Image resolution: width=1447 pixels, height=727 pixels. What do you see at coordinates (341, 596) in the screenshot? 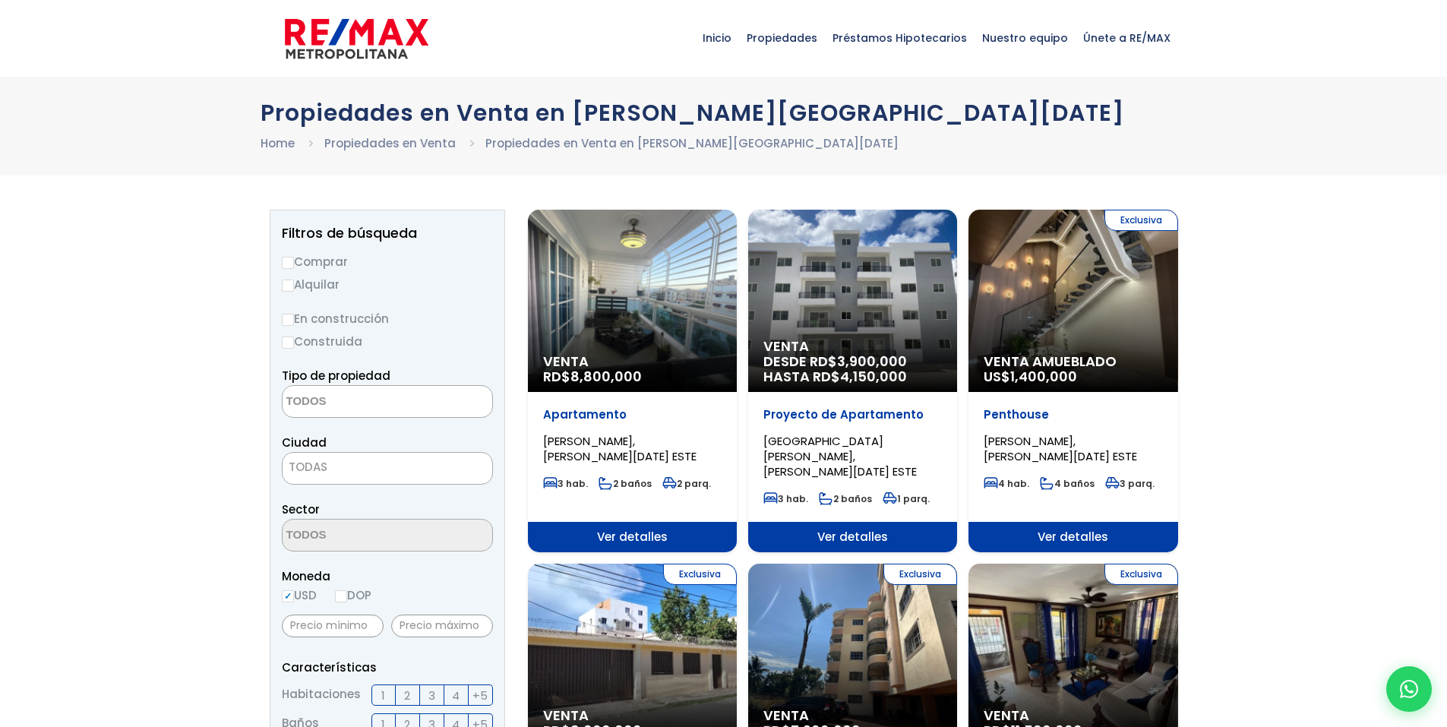
I see `input: DOP` at bounding box center [341, 596].